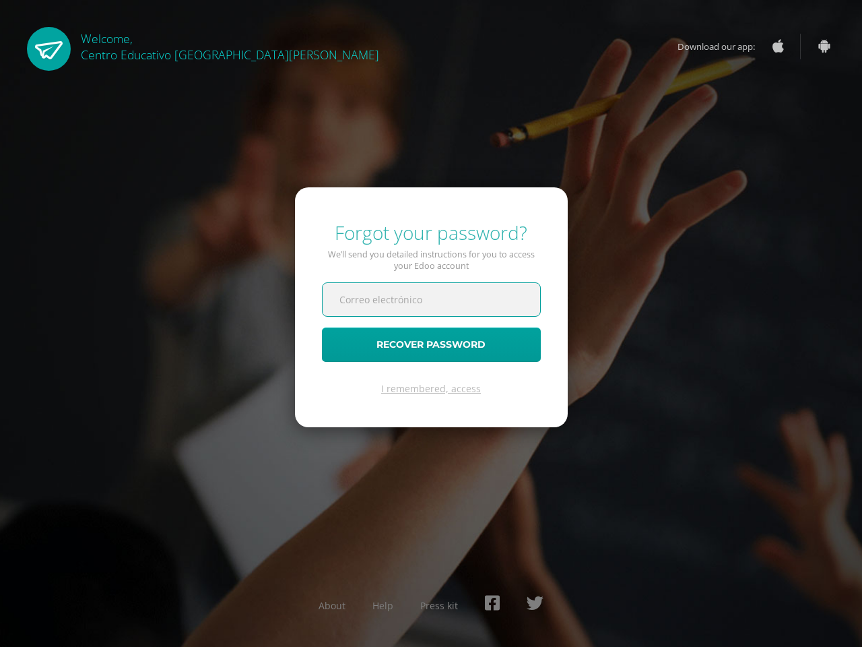 The image size is (862, 647). What do you see at coordinates (431, 232) in the screenshot?
I see `div: Forgot your password?` at bounding box center [431, 232].